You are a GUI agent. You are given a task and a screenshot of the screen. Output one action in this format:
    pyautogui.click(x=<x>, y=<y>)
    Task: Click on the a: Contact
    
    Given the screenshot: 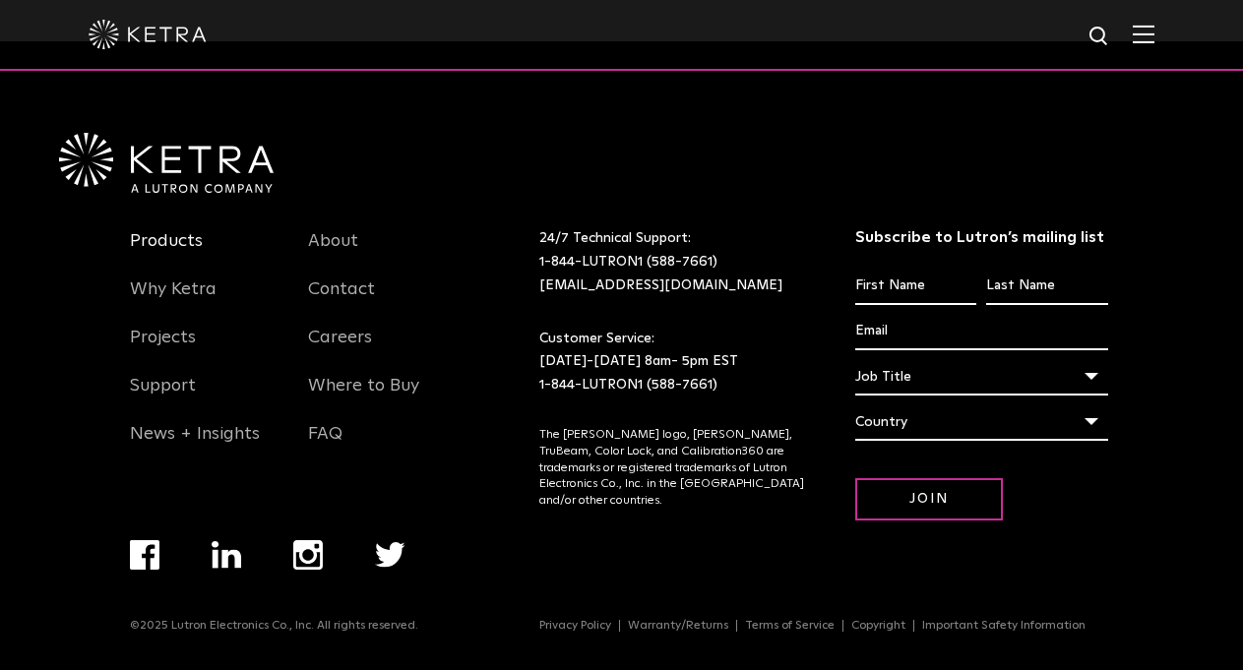 What is the action you would take?
    pyautogui.click(x=342, y=301)
    